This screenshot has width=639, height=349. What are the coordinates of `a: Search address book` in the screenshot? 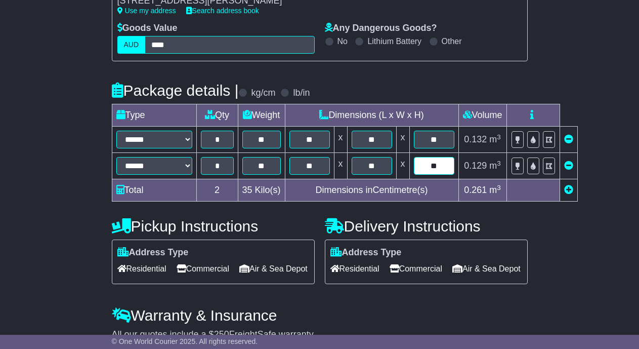 It's located at (223, 11).